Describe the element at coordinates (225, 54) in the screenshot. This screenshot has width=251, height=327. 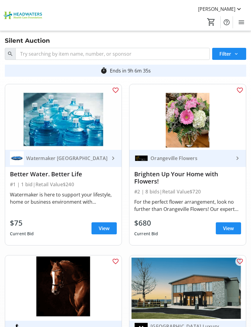
I see `span: Filter` at that location.